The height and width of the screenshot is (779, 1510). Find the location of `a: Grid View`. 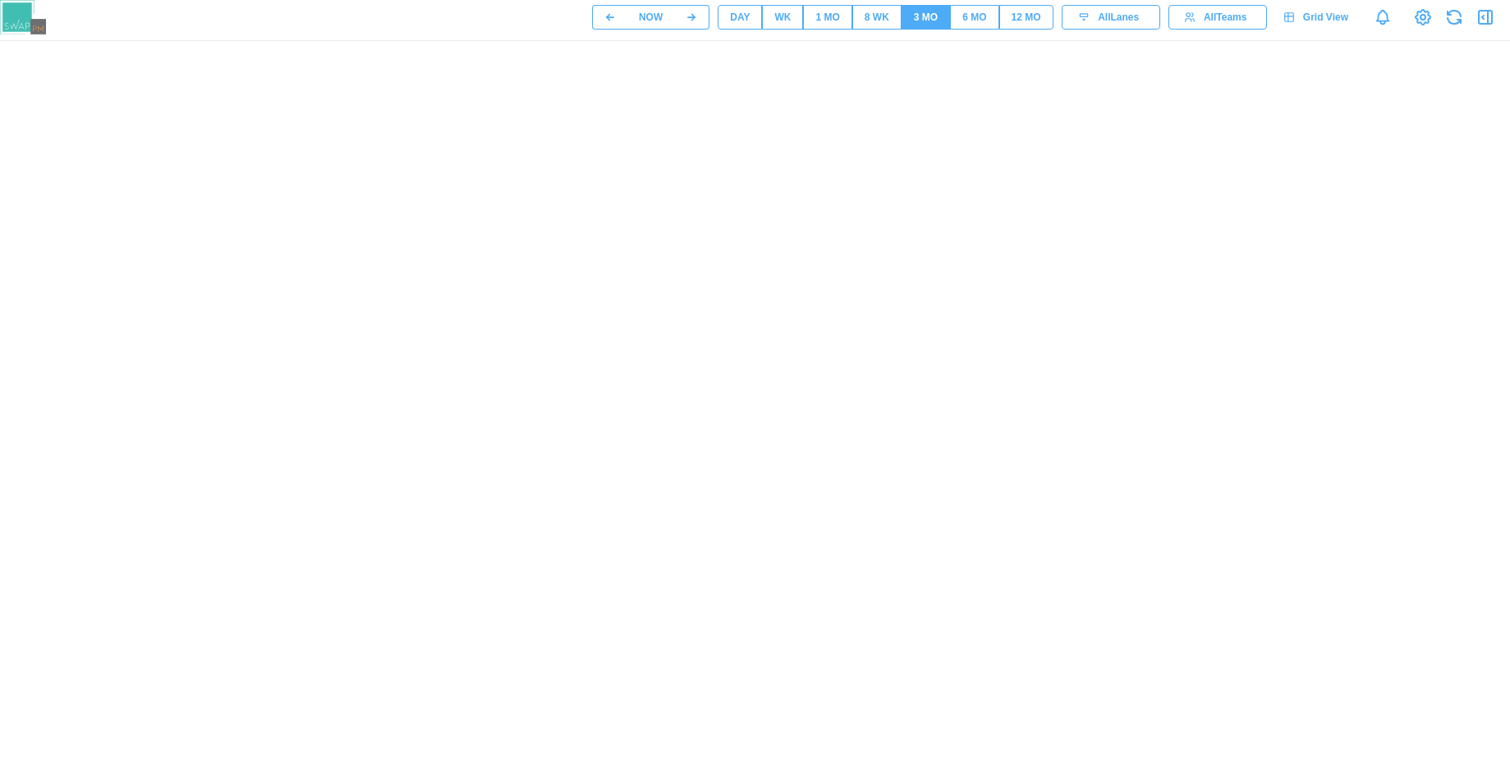

a: Grid View is located at coordinates (1318, 17).